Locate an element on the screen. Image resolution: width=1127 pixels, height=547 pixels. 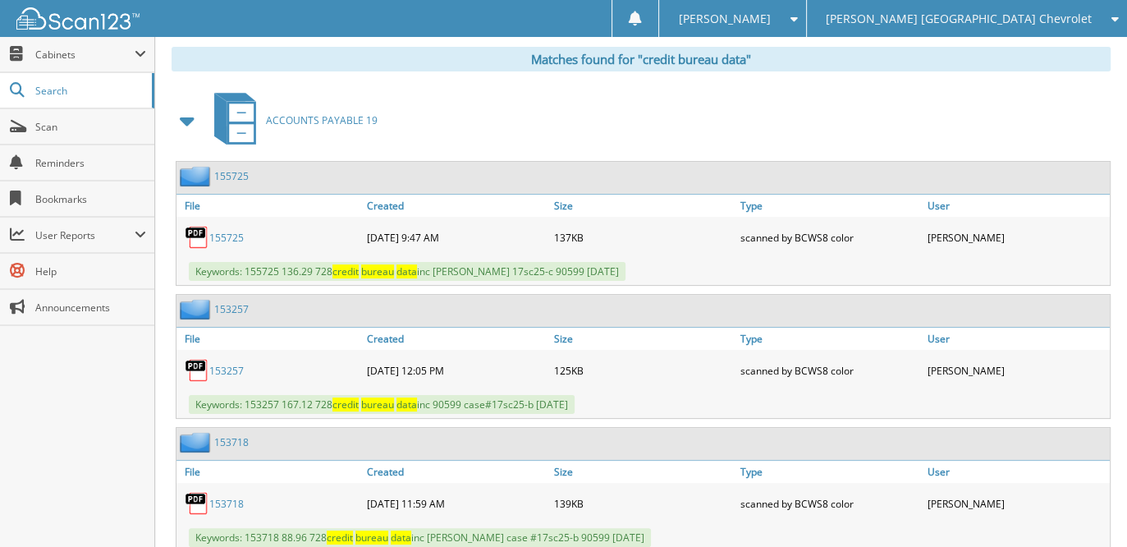
span: Search is located at coordinates (89, 90).